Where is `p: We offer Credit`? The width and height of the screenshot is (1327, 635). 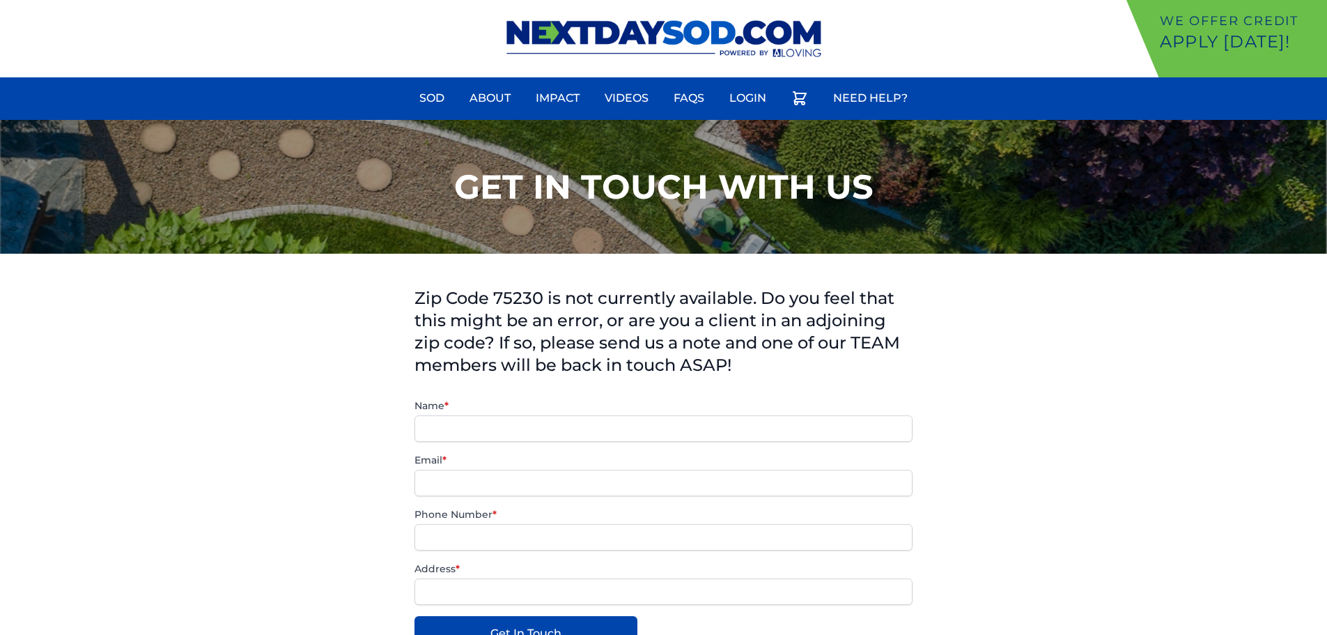
p: We offer Credit is located at coordinates (1241, 21).